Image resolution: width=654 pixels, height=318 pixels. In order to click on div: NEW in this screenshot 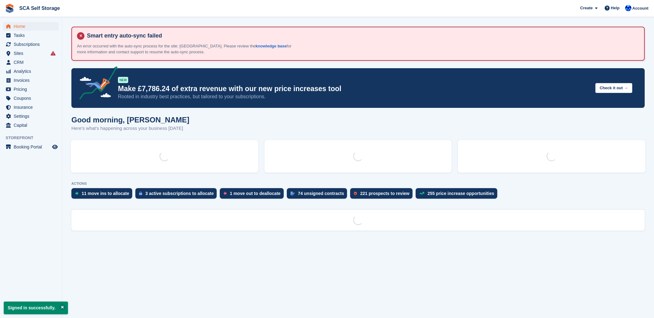, I will do `click(123, 80)`.